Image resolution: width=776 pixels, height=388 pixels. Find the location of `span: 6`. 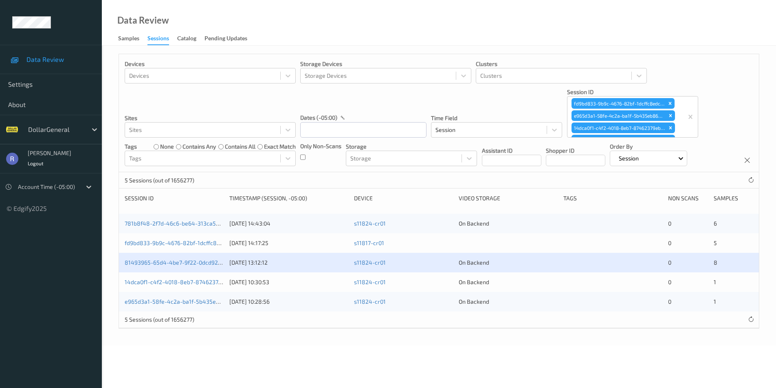

span: 6 is located at coordinates (715, 223).